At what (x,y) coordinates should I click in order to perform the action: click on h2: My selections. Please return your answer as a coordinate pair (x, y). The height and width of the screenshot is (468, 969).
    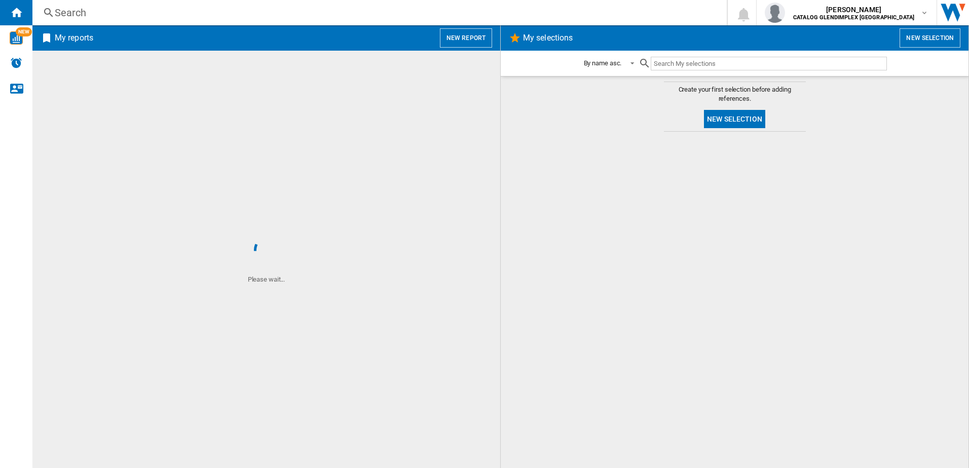
    Looking at the image, I should click on (548, 38).